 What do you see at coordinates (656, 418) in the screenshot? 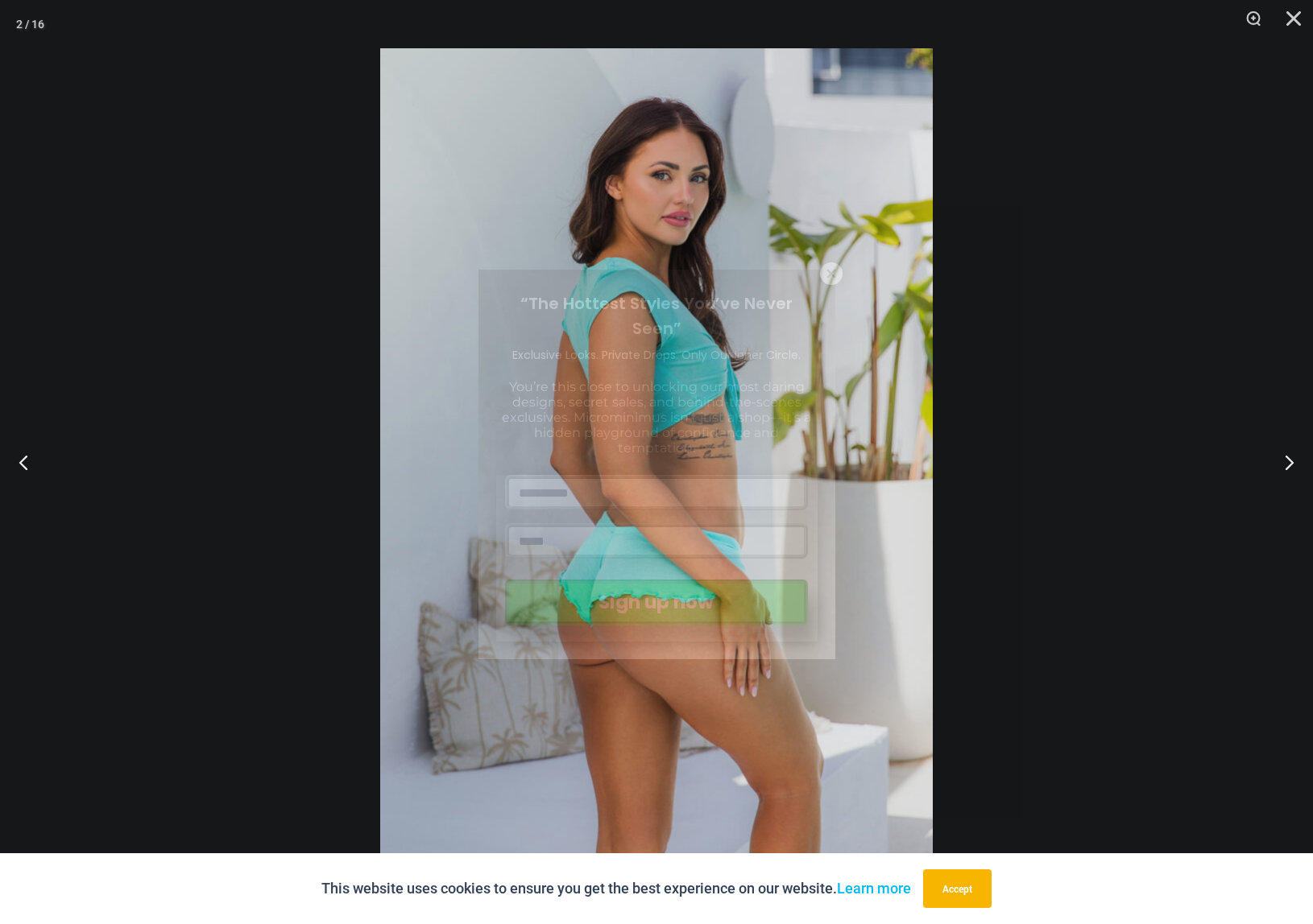
I see `span: You’re this close to unlocking our most daring designs, secret sales, and behind-the-scenes exclu...` at bounding box center [656, 418].